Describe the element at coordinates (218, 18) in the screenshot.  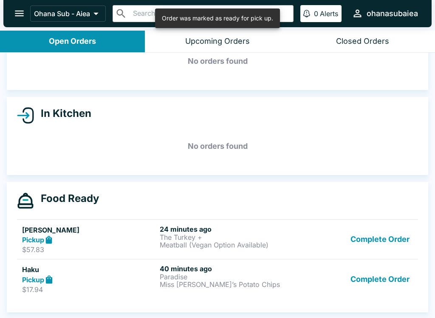
I see `div: Order was marked as ready for pick up.` at that location.